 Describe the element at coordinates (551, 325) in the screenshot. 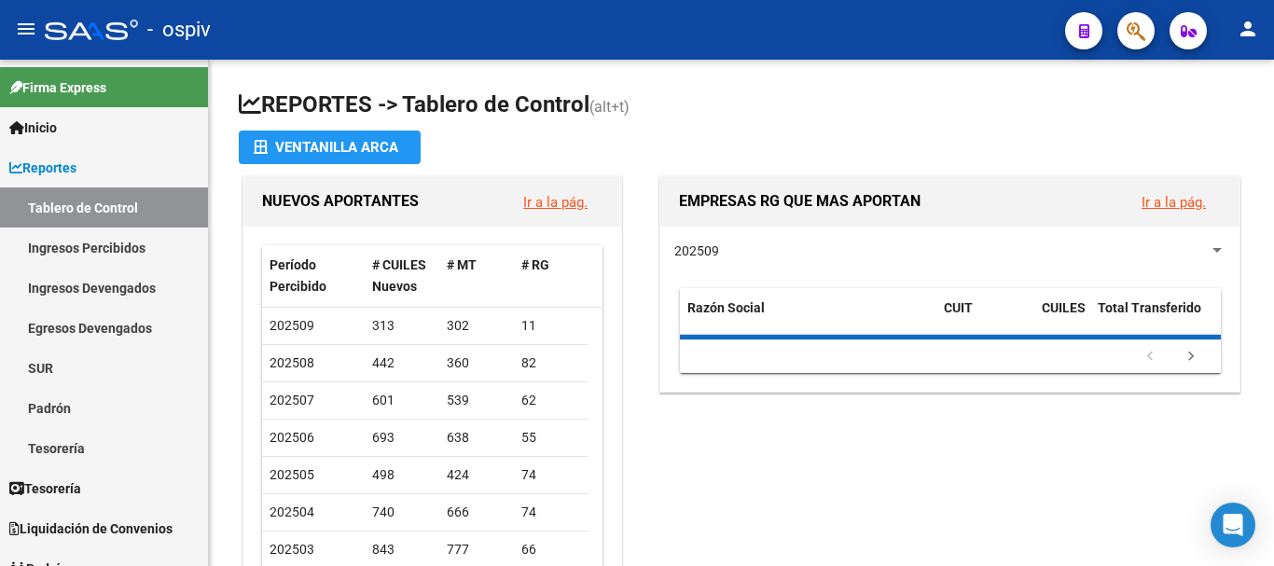

I see `div: 11` at that location.